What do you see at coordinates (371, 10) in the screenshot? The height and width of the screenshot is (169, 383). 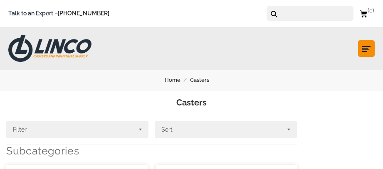 I see `span: 0` at bounding box center [371, 10].